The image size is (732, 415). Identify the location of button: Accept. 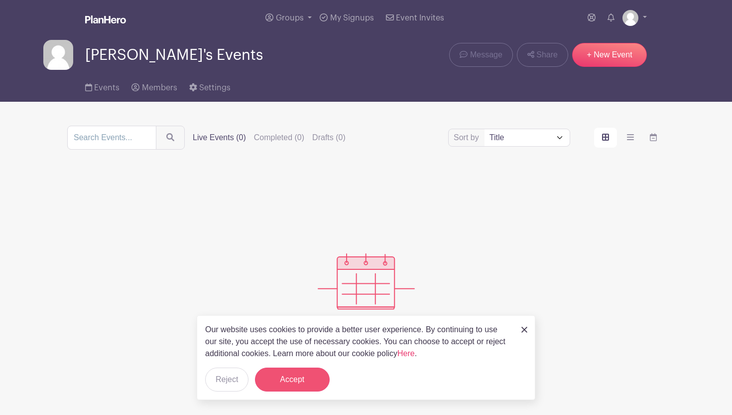
(292, 379).